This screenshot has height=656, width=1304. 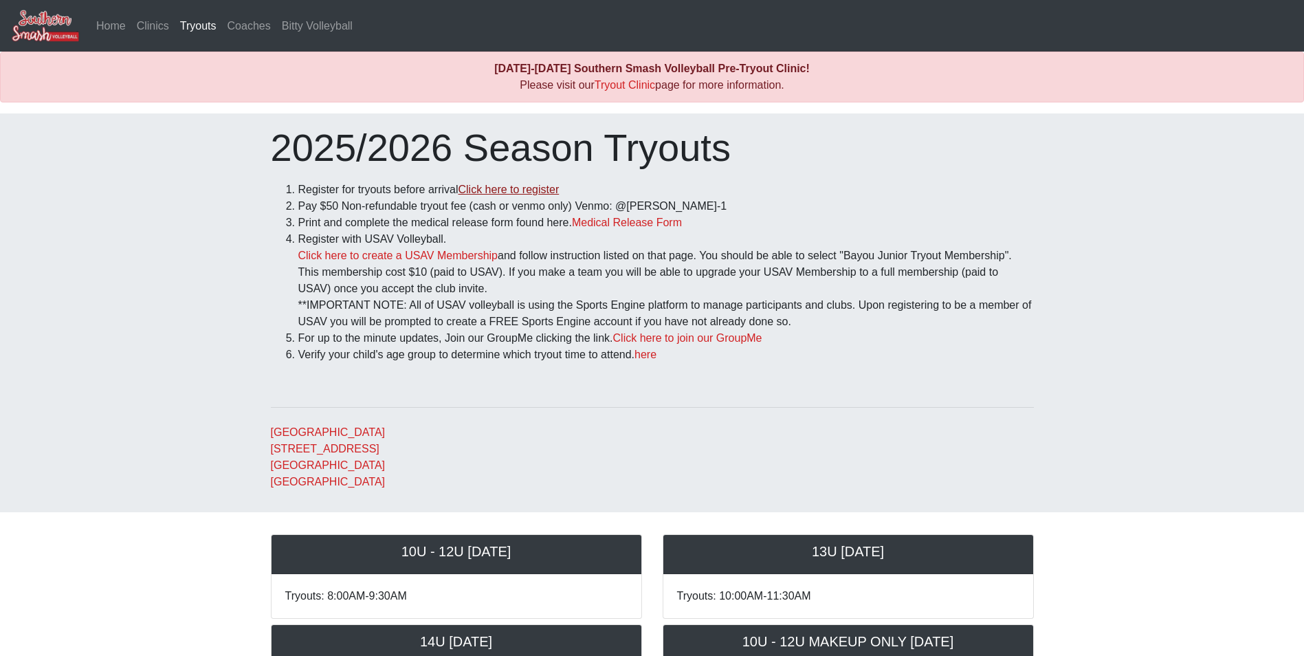 What do you see at coordinates (153, 26) in the screenshot?
I see `a: Clinics` at bounding box center [153, 26].